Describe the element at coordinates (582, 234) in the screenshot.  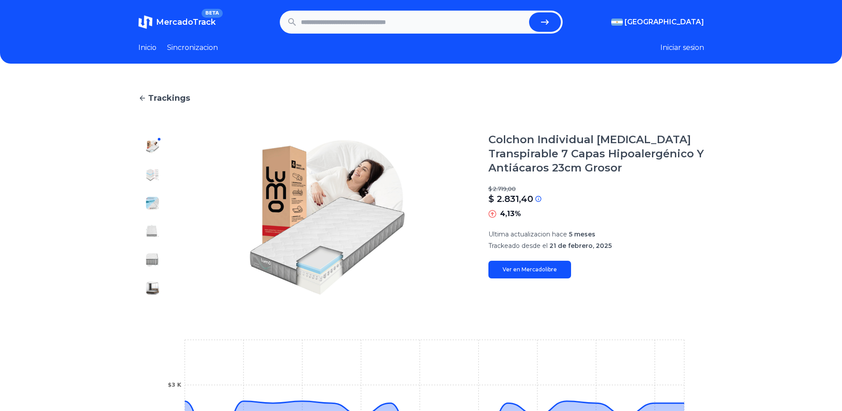
I see `span: 5 meses` at that location.